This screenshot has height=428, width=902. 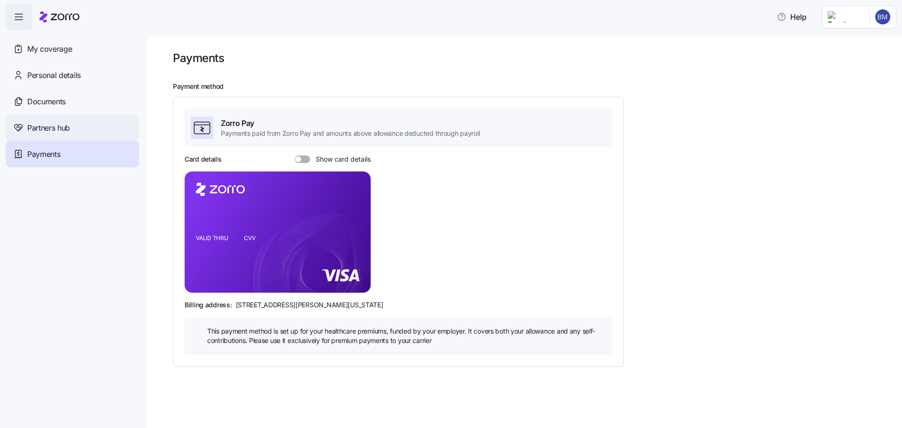 I want to click on a: Personal details, so click(x=72, y=75).